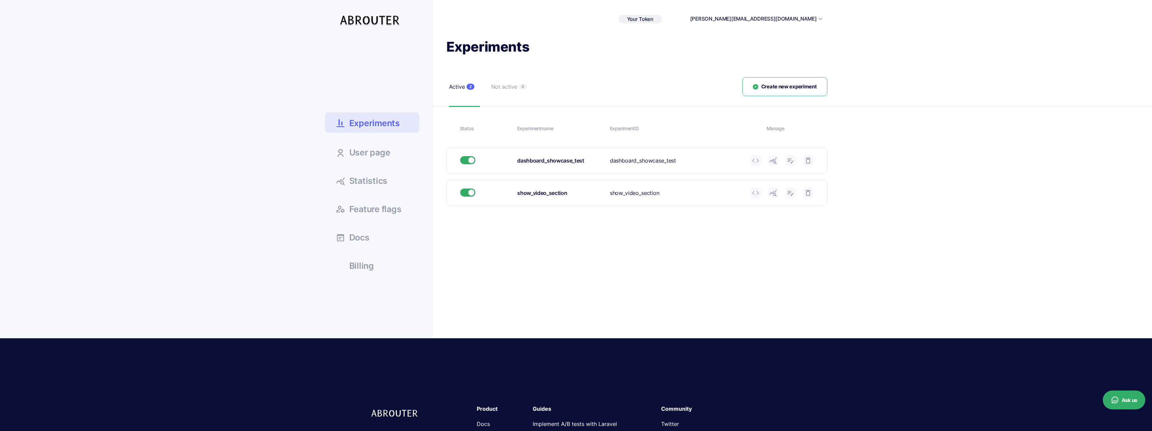  What do you see at coordinates (523, 87) in the screenshot?
I see `span: 0` at bounding box center [523, 87].